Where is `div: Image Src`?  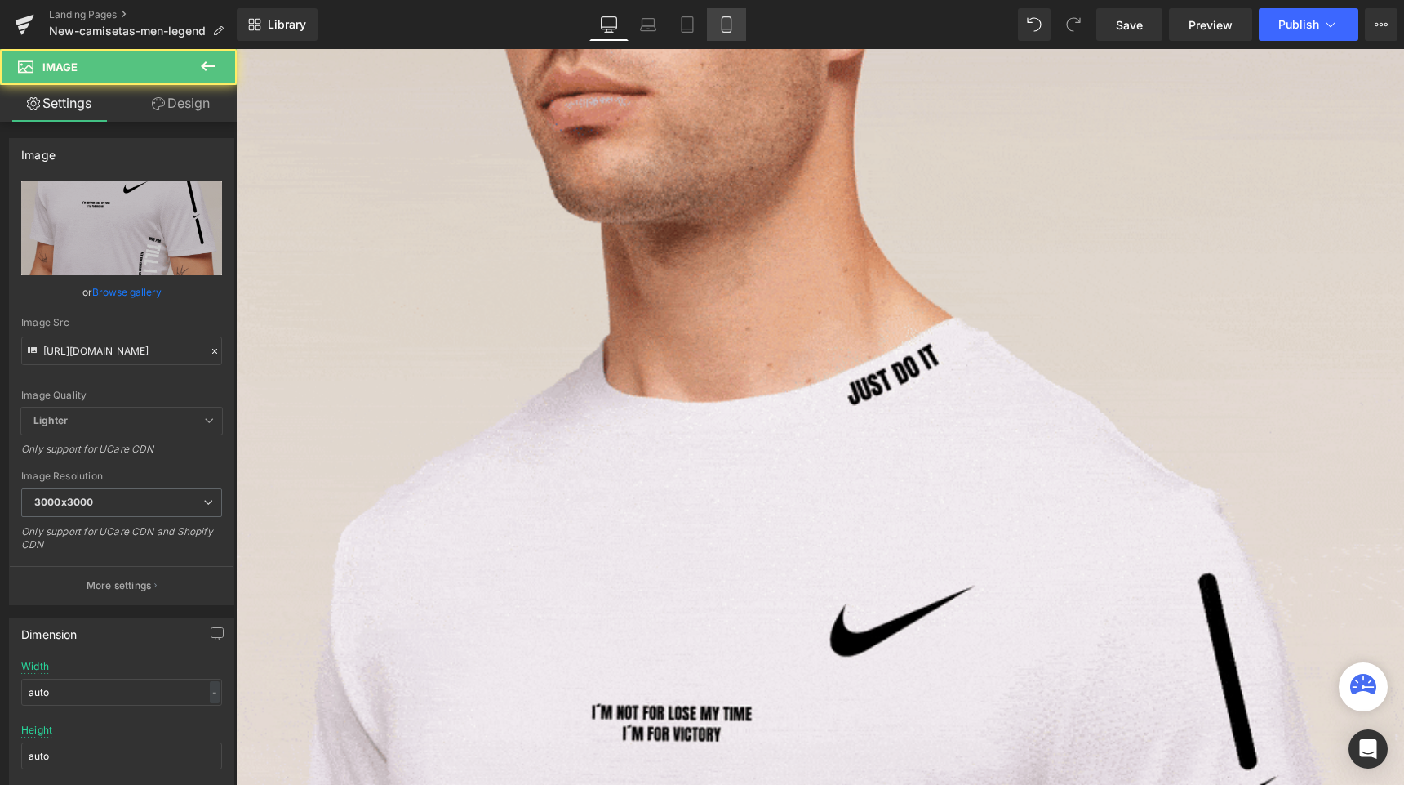
div: Image Src is located at coordinates (122, 323).